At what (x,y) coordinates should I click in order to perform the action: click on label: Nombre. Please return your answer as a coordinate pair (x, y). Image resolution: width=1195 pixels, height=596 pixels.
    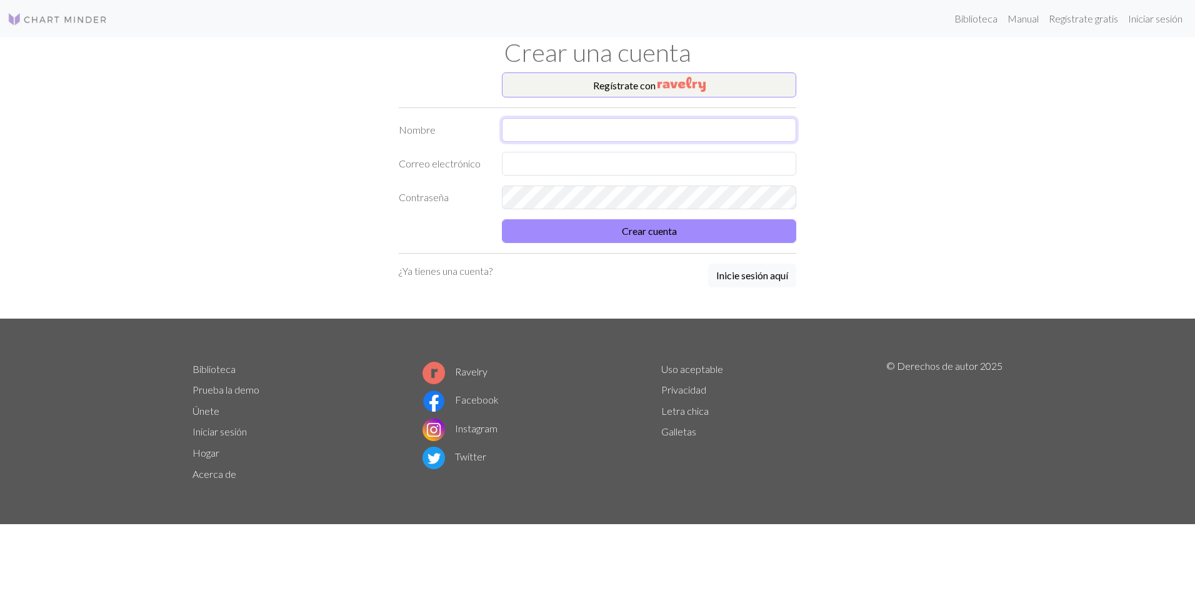
    Looking at the image, I should click on (443, 130).